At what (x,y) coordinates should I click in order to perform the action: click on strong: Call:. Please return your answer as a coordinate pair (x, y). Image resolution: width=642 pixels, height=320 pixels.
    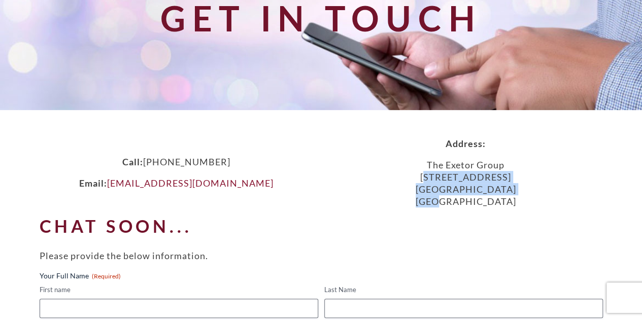
    Looking at the image, I should click on (133, 162).